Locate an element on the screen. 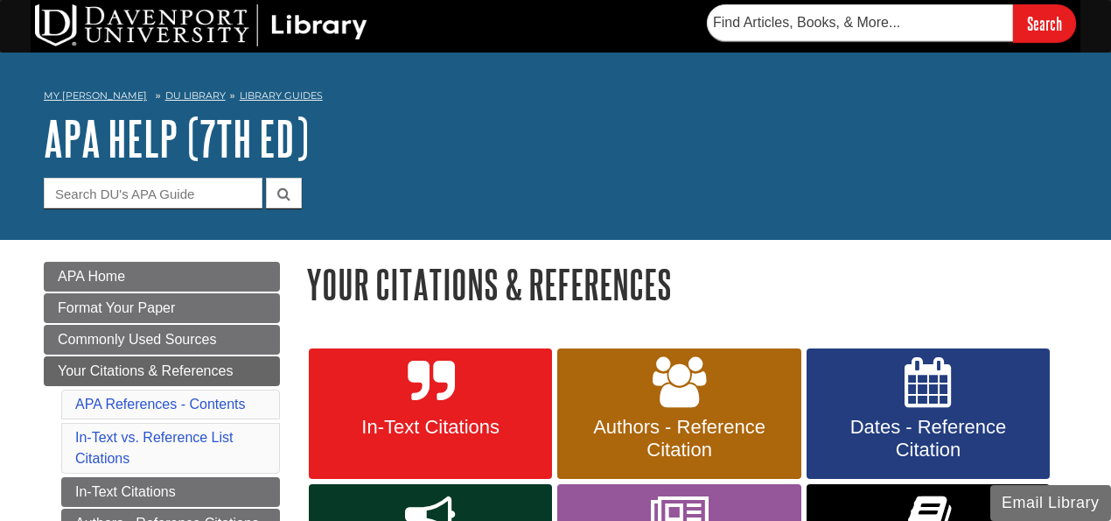 Image resolution: width=1111 pixels, height=521 pixels. a: Library Guides is located at coordinates (281, 95).